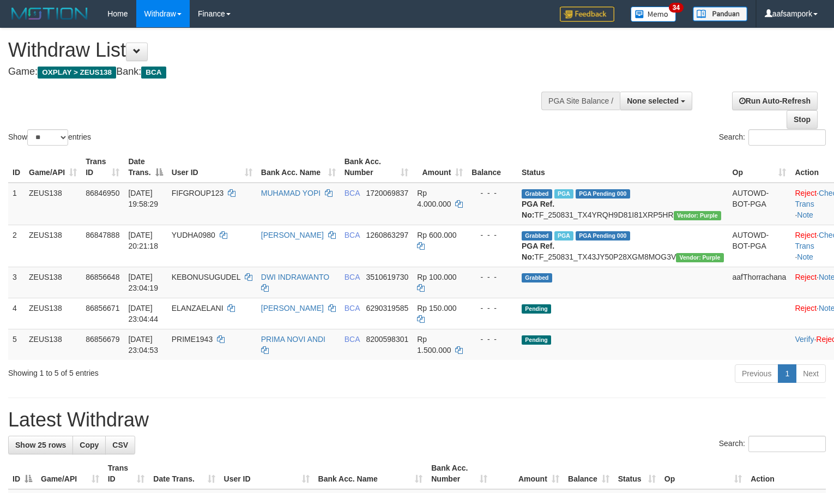  Describe the element at coordinates (291, 193) in the screenshot. I see `a: MUHAMAD YOPI` at that location.